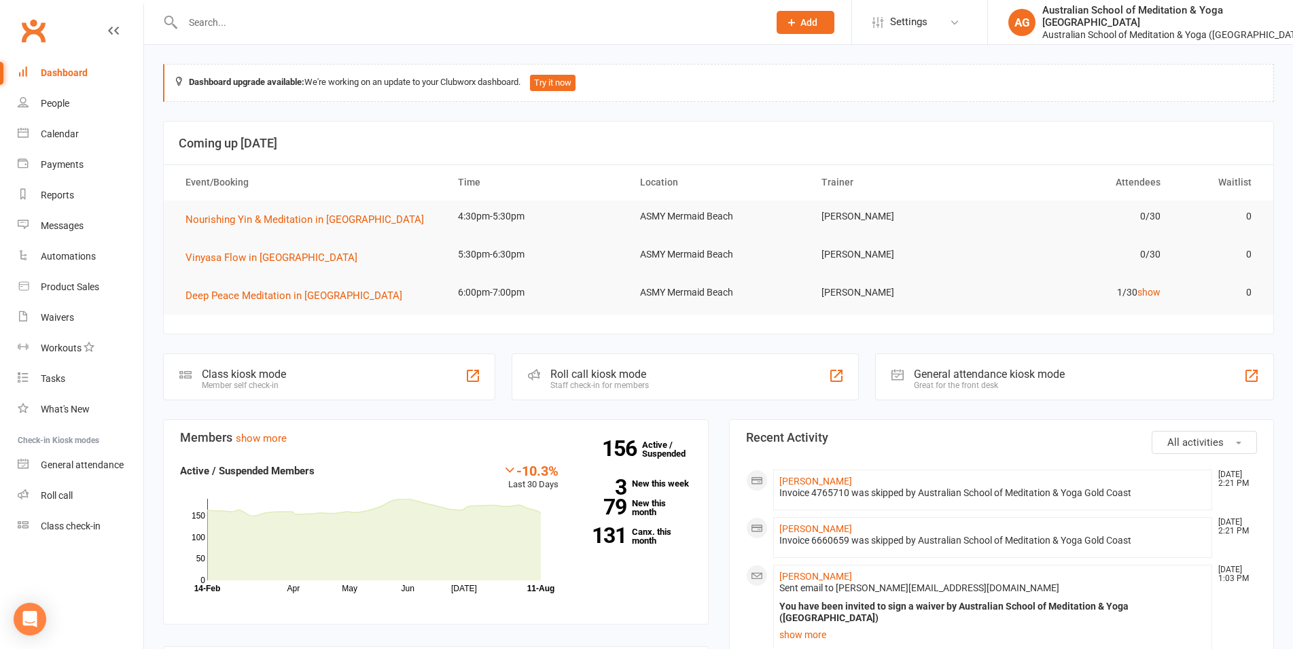 The width and height of the screenshot is (1293, 649). Describe the element at coordinates (908, 22) in the screenshot. I see `span: Settings` at that location.